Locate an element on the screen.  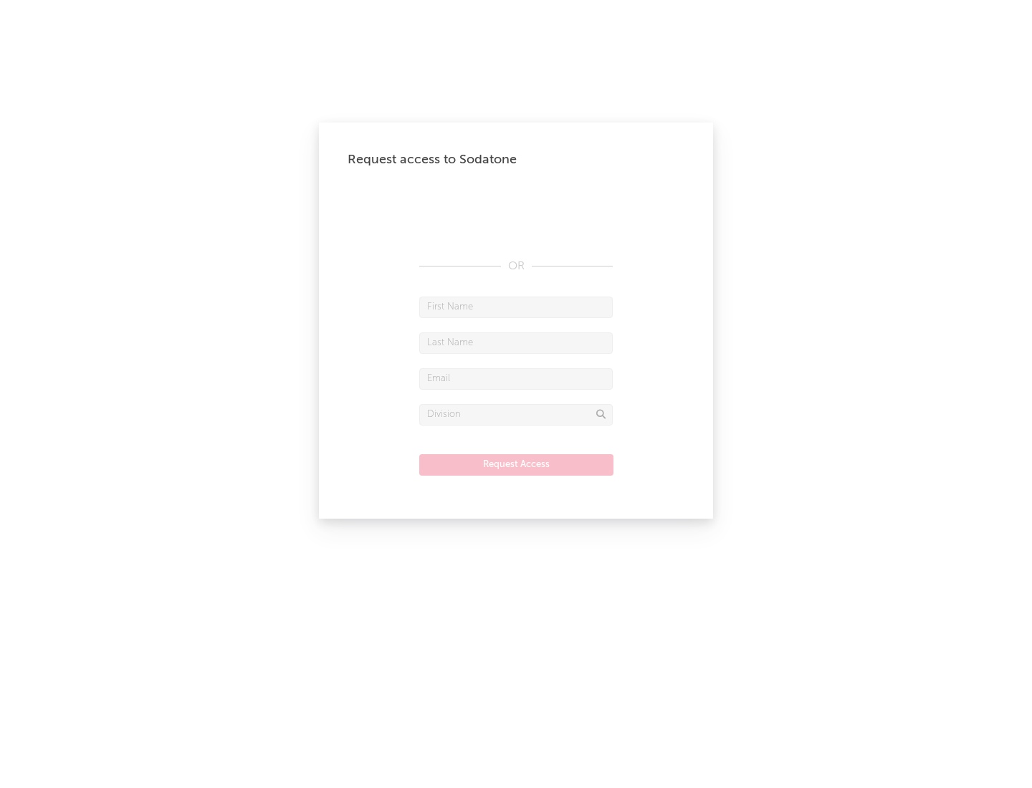
input: Division is located at coordinates (516, 415).